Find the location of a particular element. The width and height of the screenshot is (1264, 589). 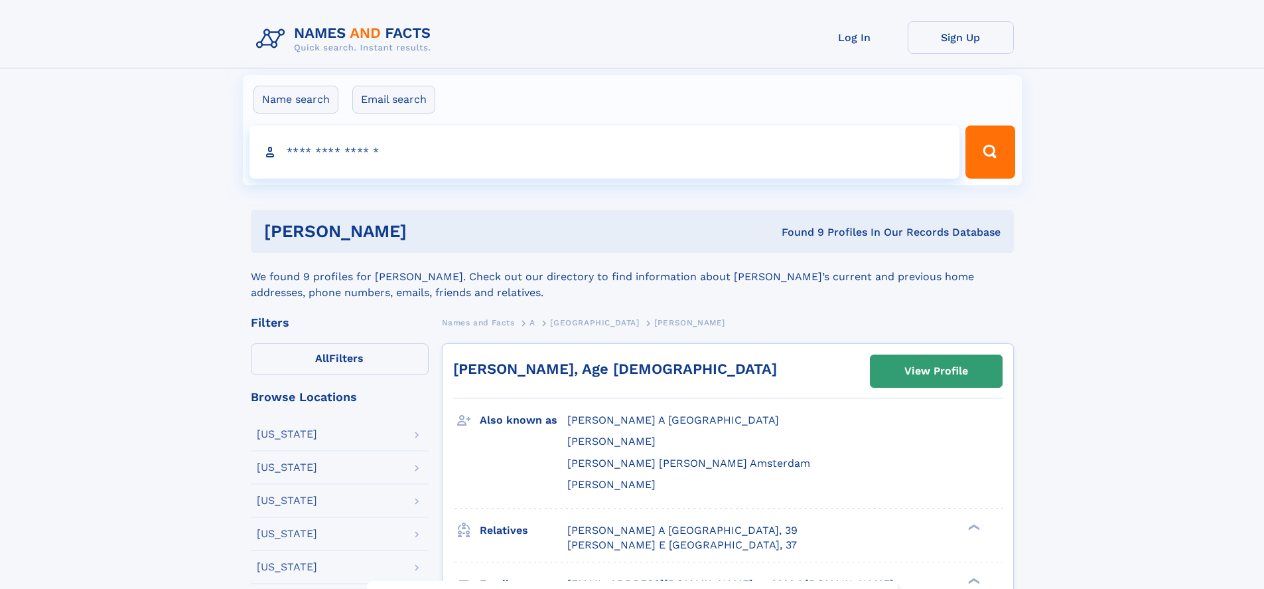

div: Browse Locations is located at coordinates (340, 397).